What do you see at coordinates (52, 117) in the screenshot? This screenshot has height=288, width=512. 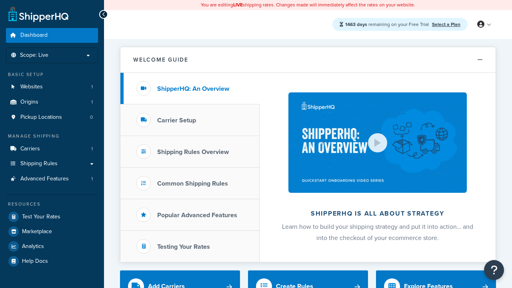 I see `a: Pickup Locations0` at bounding box center [52, 117].